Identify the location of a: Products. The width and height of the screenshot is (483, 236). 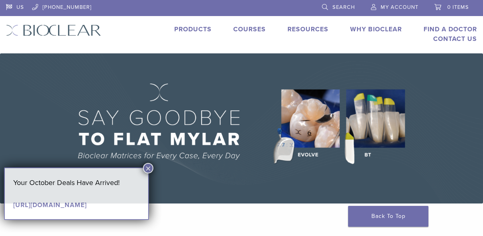
(193, 29).